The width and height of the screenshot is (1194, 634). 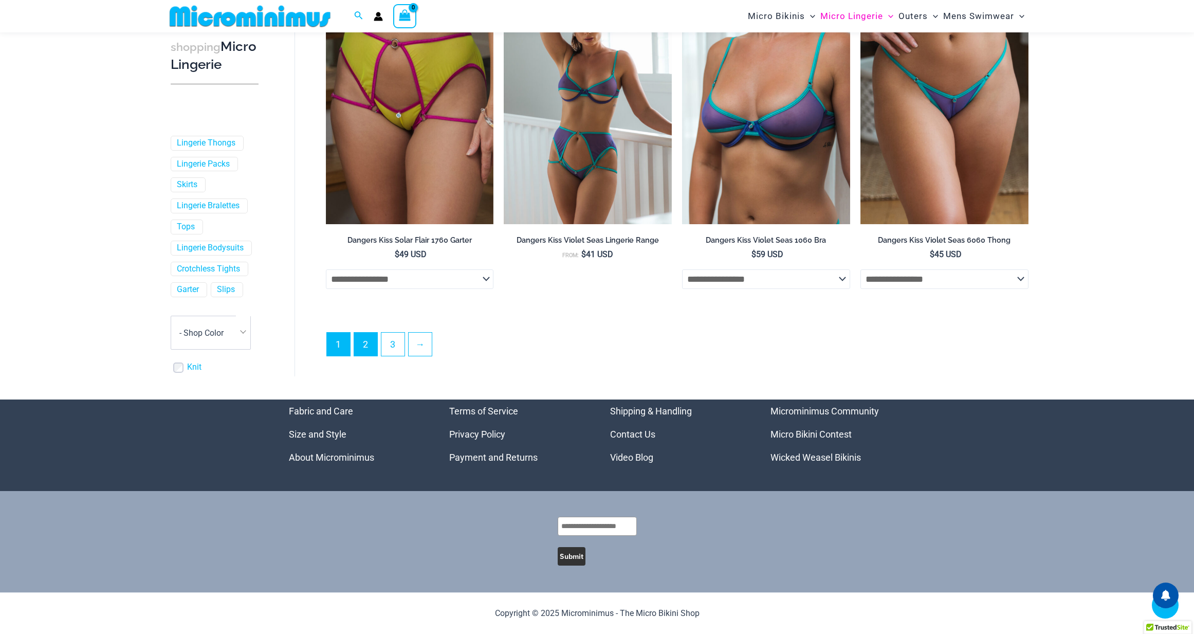 I want to click on a: Page 2, so click(x=365, y=344).